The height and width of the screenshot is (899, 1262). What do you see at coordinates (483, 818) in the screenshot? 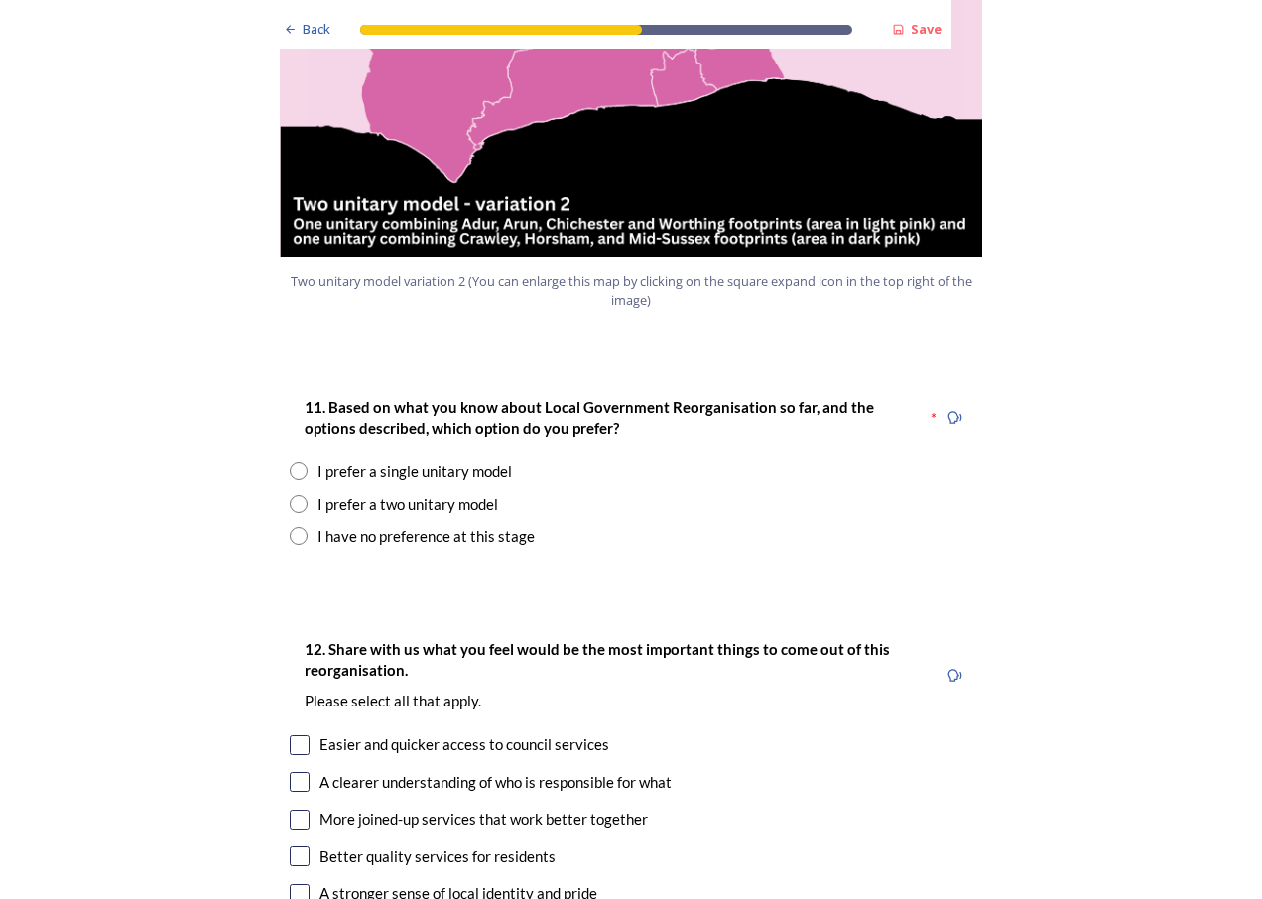
I see `div: More joined-up services that work better together` at bounding box center [483, 818].